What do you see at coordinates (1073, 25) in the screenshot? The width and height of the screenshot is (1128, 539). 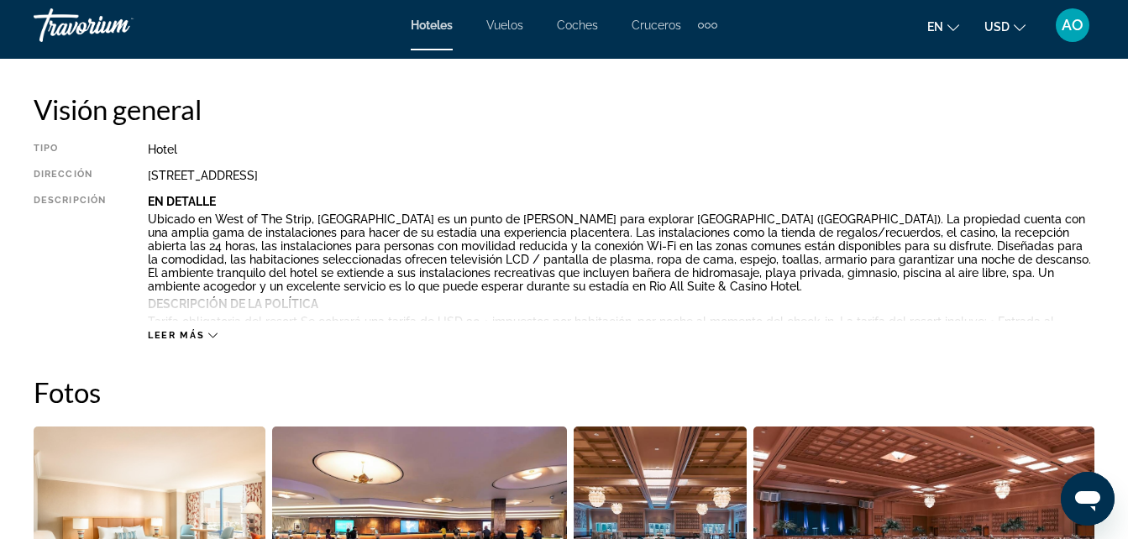 I see `button: Menú de usuario` at bounding box center [1073, 25].